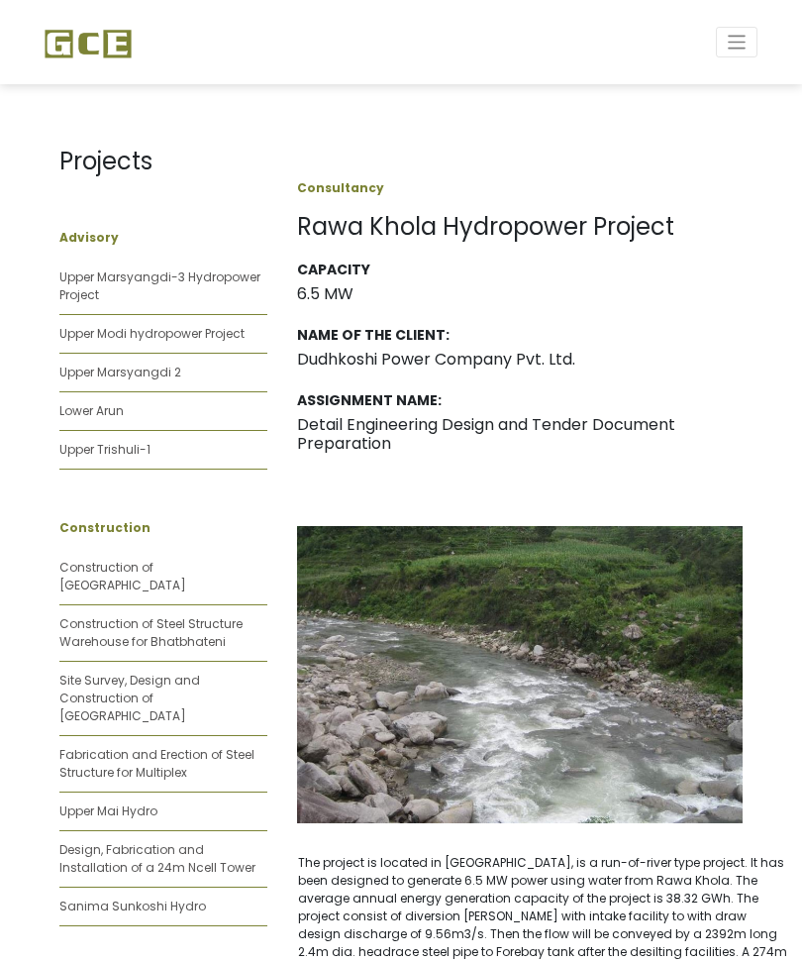  Describe the element at coordinates (520, 293) in the screenshot. I see `h3: 6.5 MW` at that location.